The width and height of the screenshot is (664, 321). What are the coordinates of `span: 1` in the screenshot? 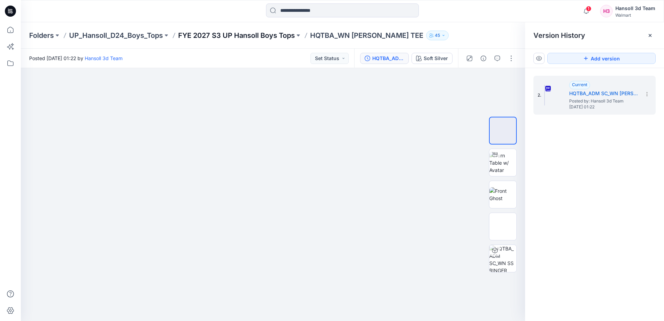 It's located at (589, 9).